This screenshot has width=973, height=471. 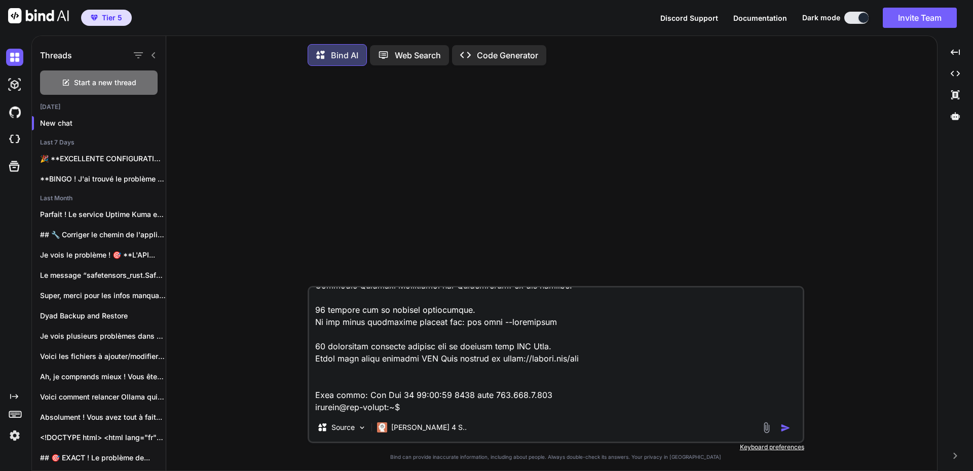 I want to click on textarea: Loremip do Sitame 23.54.2 CON (ADI/Elits 4.8.5-03-doeiusm t59_09) * Incididuntutl: etdol://magn.a..., so click(x=556, y=350).